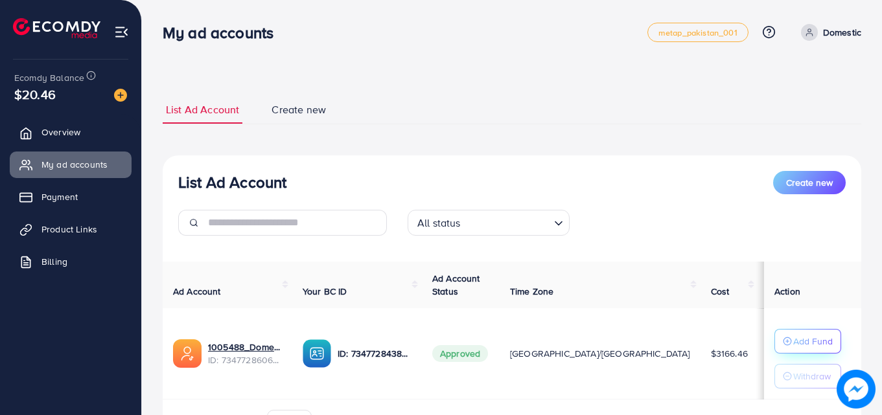  What do you see at coordinates (439, 223) in the screenshot?
I see `span: All status` at bounding box center [439, 223].